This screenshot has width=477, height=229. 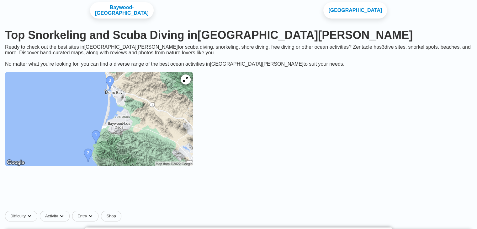 What do you see at coordinates (56, 216) in the screenshot?
I see `button: Activitydropdown caret` at bounding box center [56, 216].